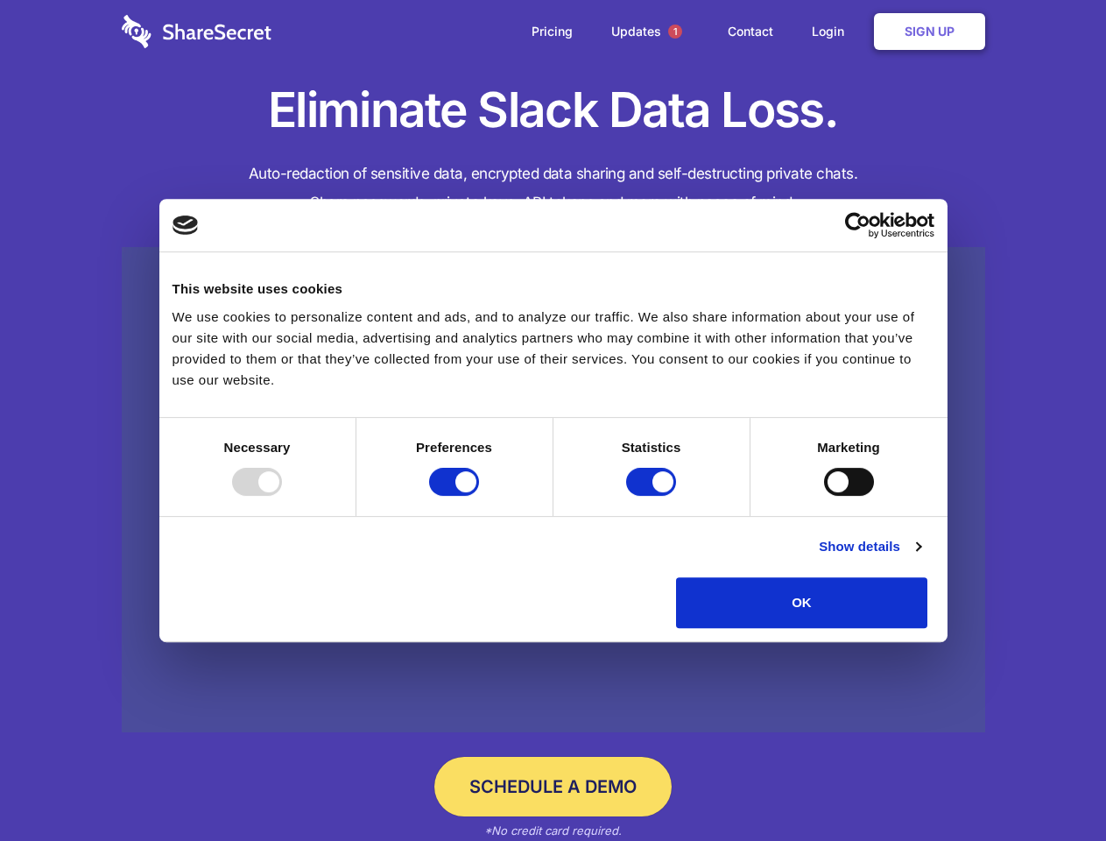 The width and height of the screenshot is (1106, 841). What do you see at coordinates (554, 110) in the screenshot?
I see `h1: Eliminate Slack Data Loss.` at bounding box center [554, 110].